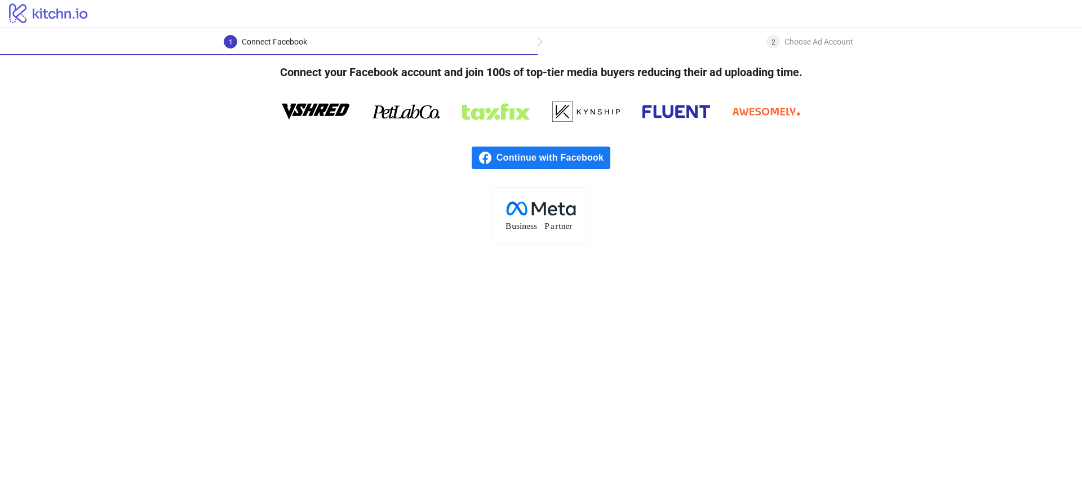  Describe the element at coordinates (554, 158) in the screenshot. I see `span: Continue with Facebook` at that location.